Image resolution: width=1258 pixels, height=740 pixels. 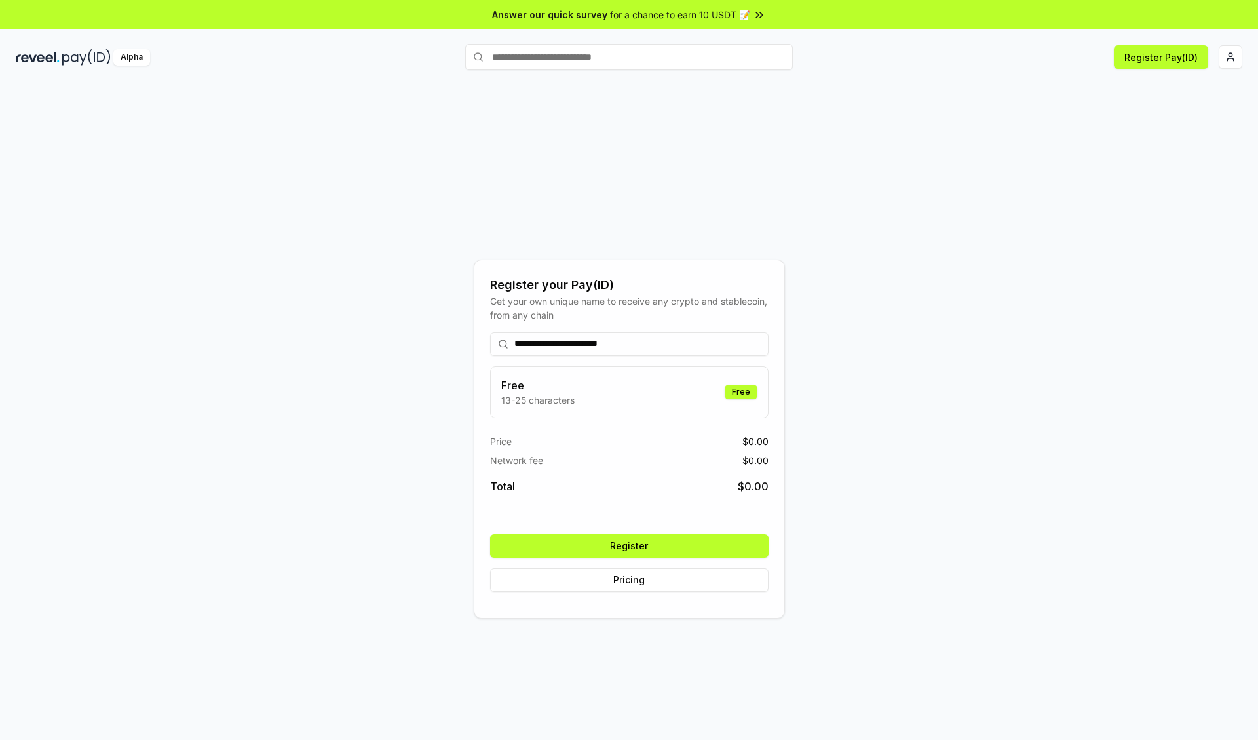 I want to click on span: Network fee, so click(x=517, y=460).